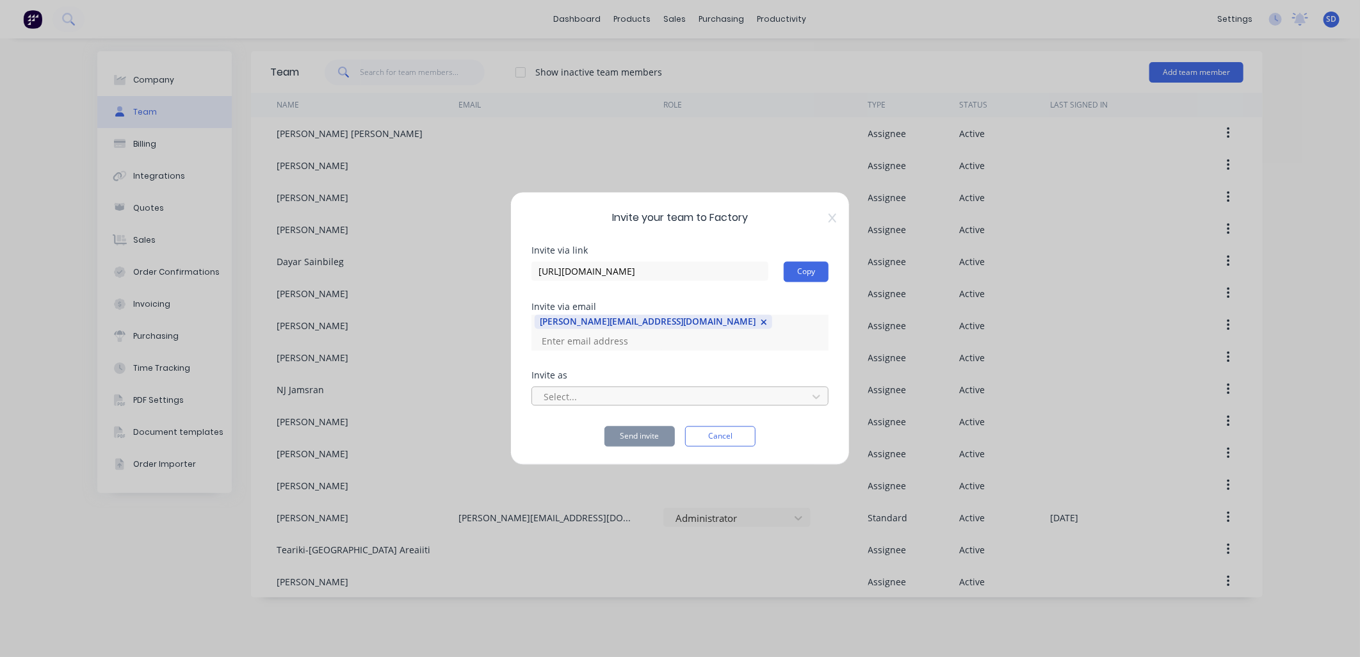 This screenshot has width=1360, height=657. I want to click on button: Send invite, so click(640, 437).